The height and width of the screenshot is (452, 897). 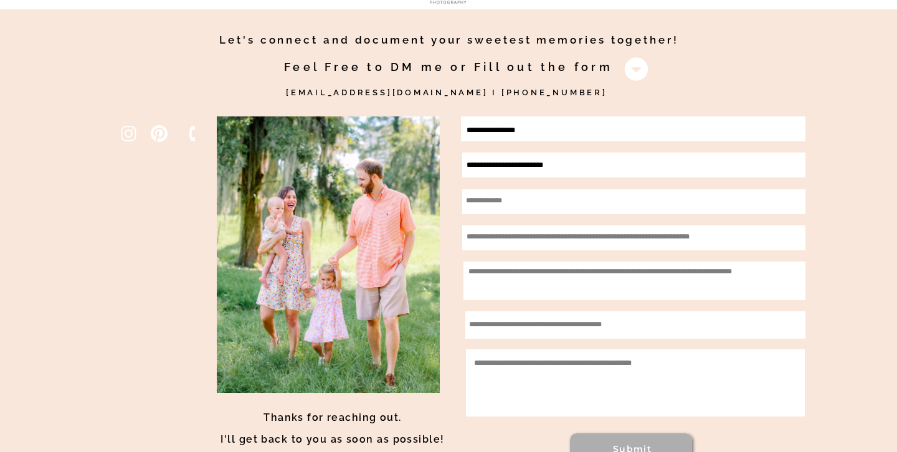 What do you see at coordinates (449, 37) in the screenshot?
I see `h2: Let's connect and document your sweetest memories together!` at bounding box center [449, 37].